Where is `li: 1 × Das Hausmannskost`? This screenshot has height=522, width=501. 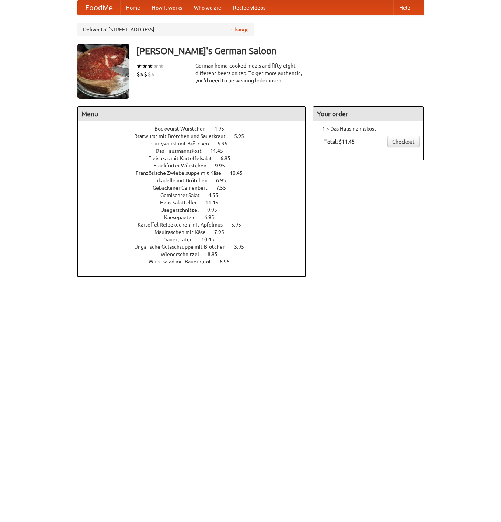
li: 1 × Das Hausmannskost is located at coordinates (368, 129).